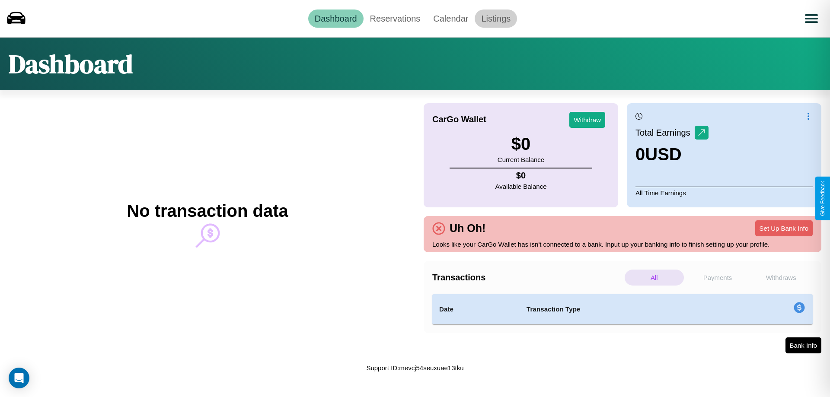 The height and width of the screenshot is (397, 830). What do you see at coordinates (521, 160) in the screenshot?
I see `p: Current Balance` at bounding box center [521, 160].